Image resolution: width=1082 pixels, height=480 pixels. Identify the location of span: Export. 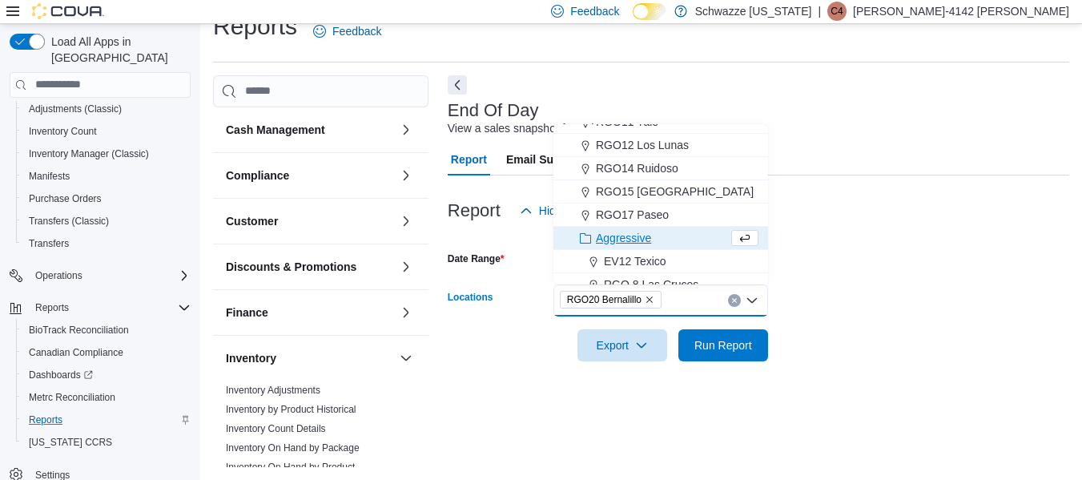
(622, 345).